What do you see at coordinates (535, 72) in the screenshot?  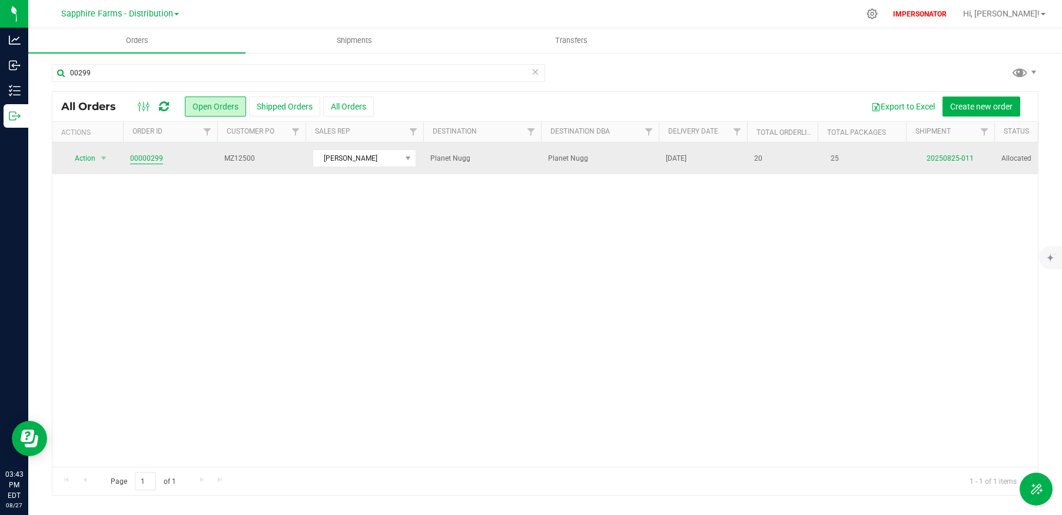 I see `span: Clear` at bounding box center [535, 72].